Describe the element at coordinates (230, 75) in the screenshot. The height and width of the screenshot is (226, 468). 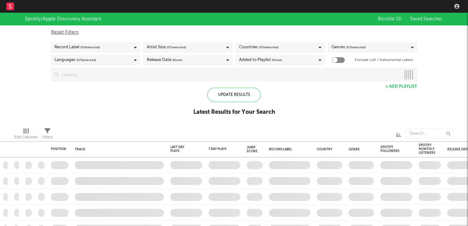
I see `input: Loading...` at that location.